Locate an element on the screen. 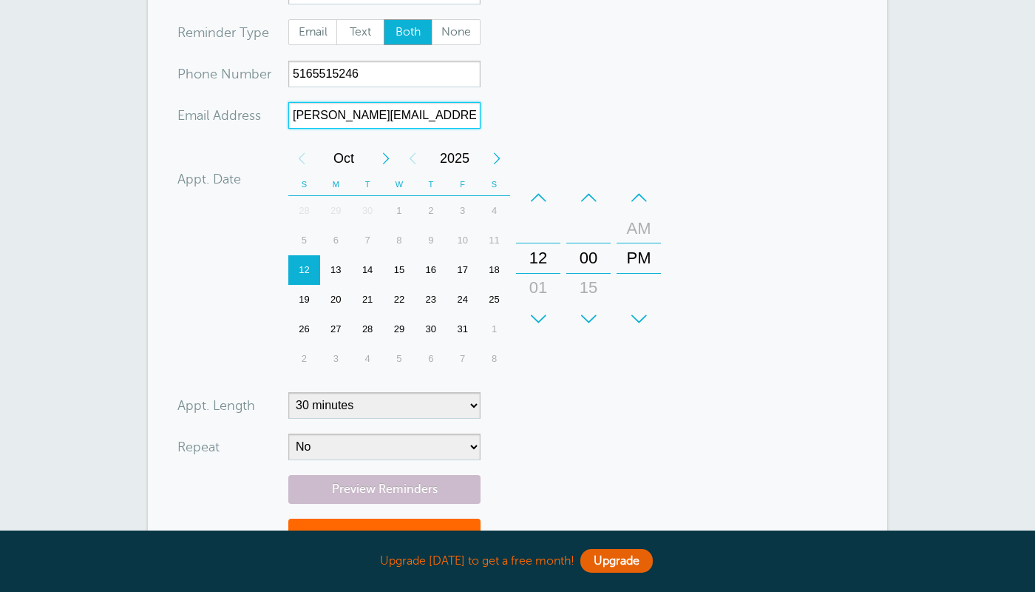 This screenshot has width=1035, height=592. div: Previous Month is located at coordinates (302, 158).